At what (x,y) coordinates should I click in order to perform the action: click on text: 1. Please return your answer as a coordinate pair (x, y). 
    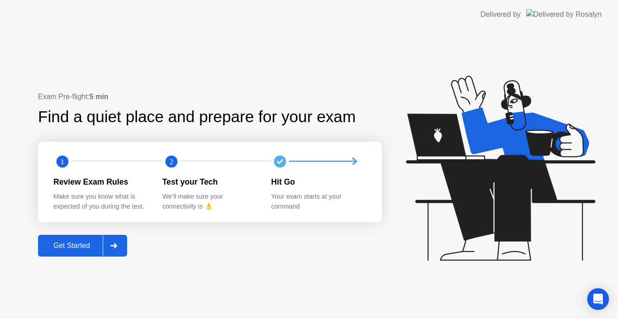
    Looking at the image, I should click on (62, 161).